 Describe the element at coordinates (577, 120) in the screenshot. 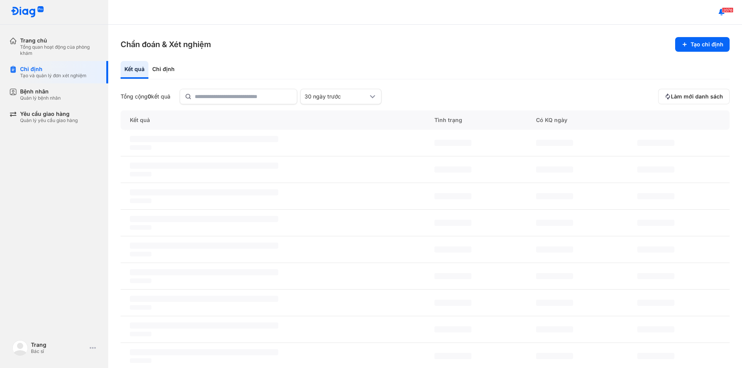

I see `div: Có KQ ngày` at that location.